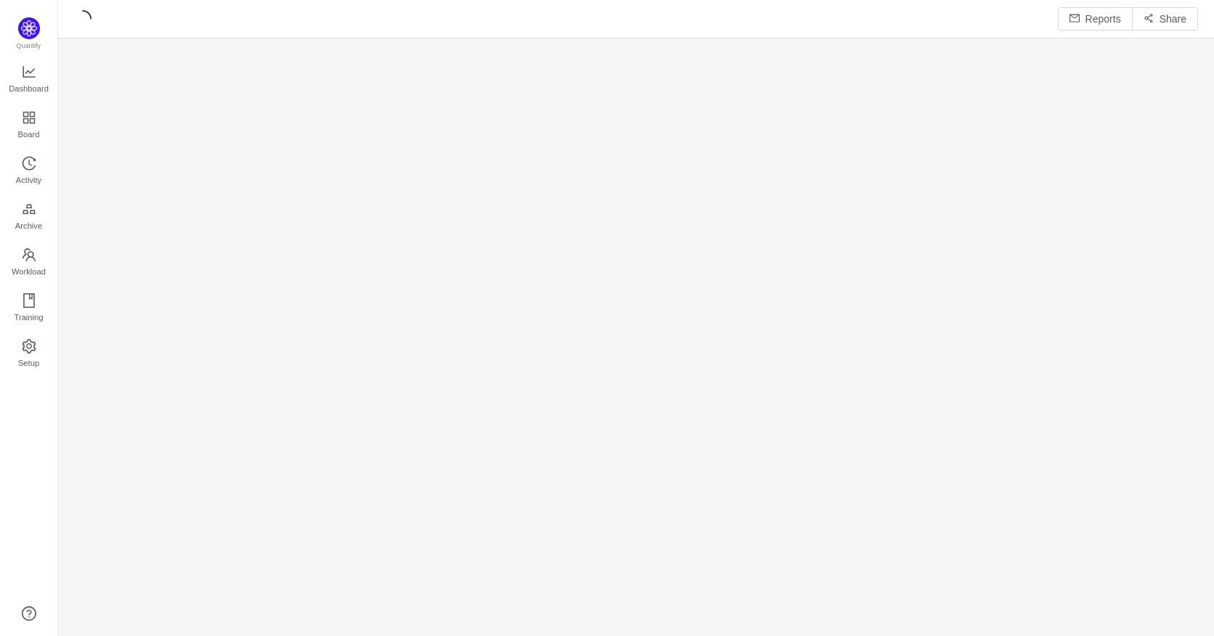 This screenshot has width=1214, height=636. Describe the element at coordinates (83, 19) in the screenshot. I see `i: icon: loading` at that location.